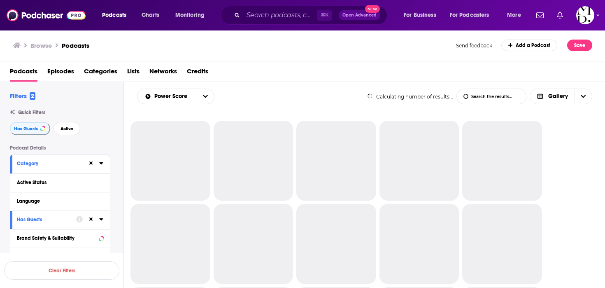 Image resolution: width=605 pixels, height=288 pixels. What do you see at coordinates (163, 73) in the screenshot?
I see `span: Networks` at bounding box center [163, 73].